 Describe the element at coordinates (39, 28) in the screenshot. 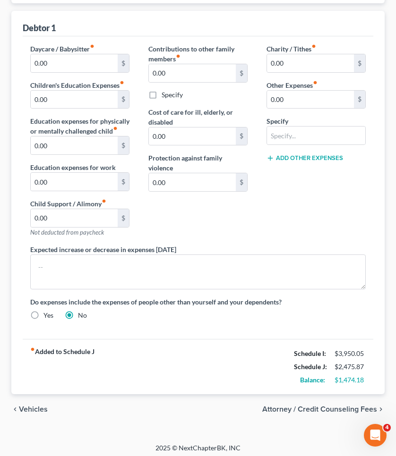

I see `div: Debtor 1` at that location.